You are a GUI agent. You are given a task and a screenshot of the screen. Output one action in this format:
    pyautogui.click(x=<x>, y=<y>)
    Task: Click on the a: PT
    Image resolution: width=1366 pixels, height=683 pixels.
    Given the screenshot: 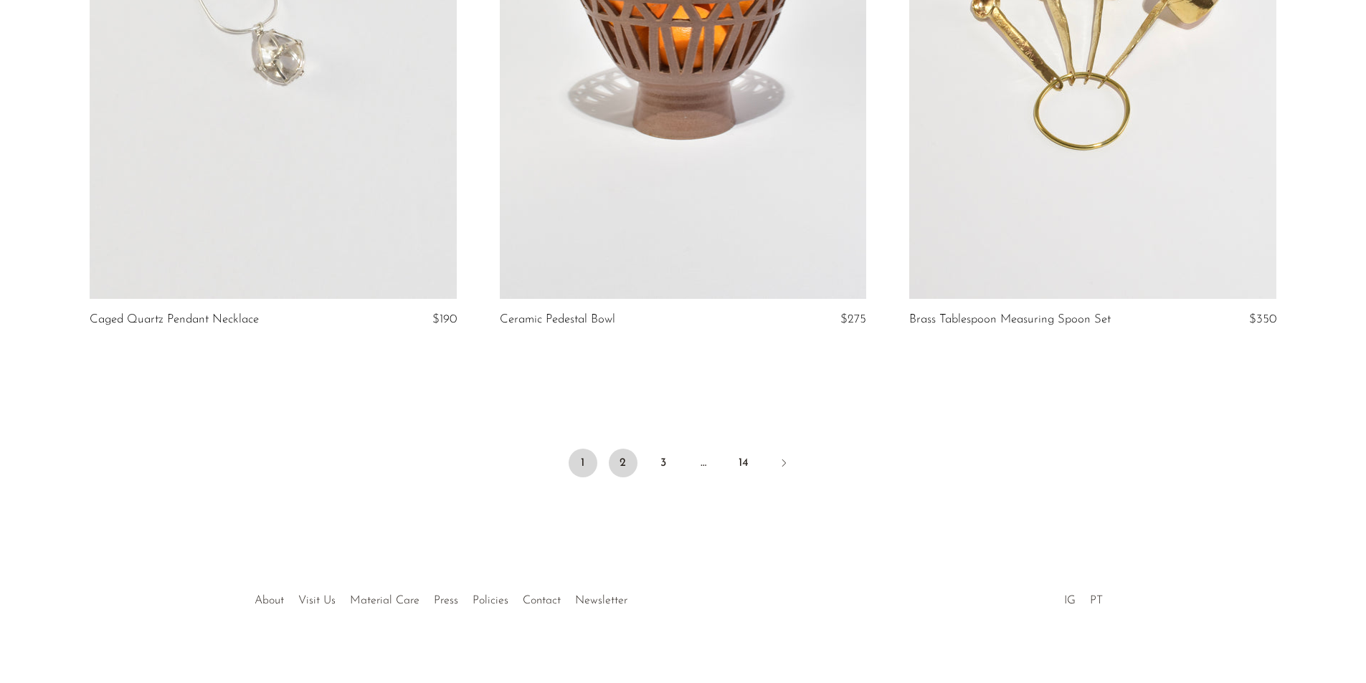 What is the action you would take?
    pyautogui.click(x=1096, y=601)
    